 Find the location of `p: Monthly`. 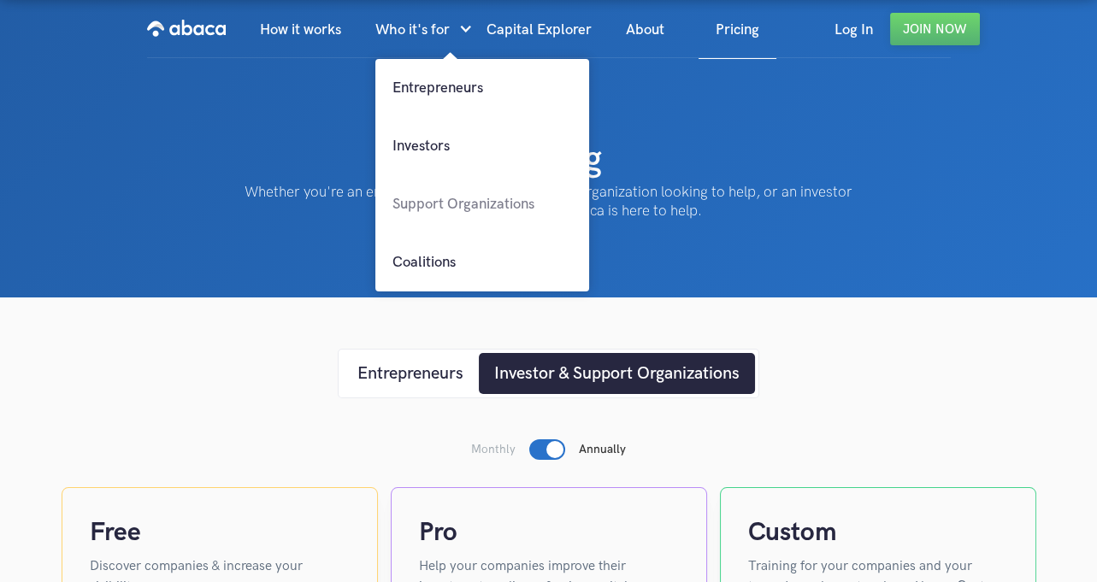

p: Monthly is located at coordinates (493, 450).